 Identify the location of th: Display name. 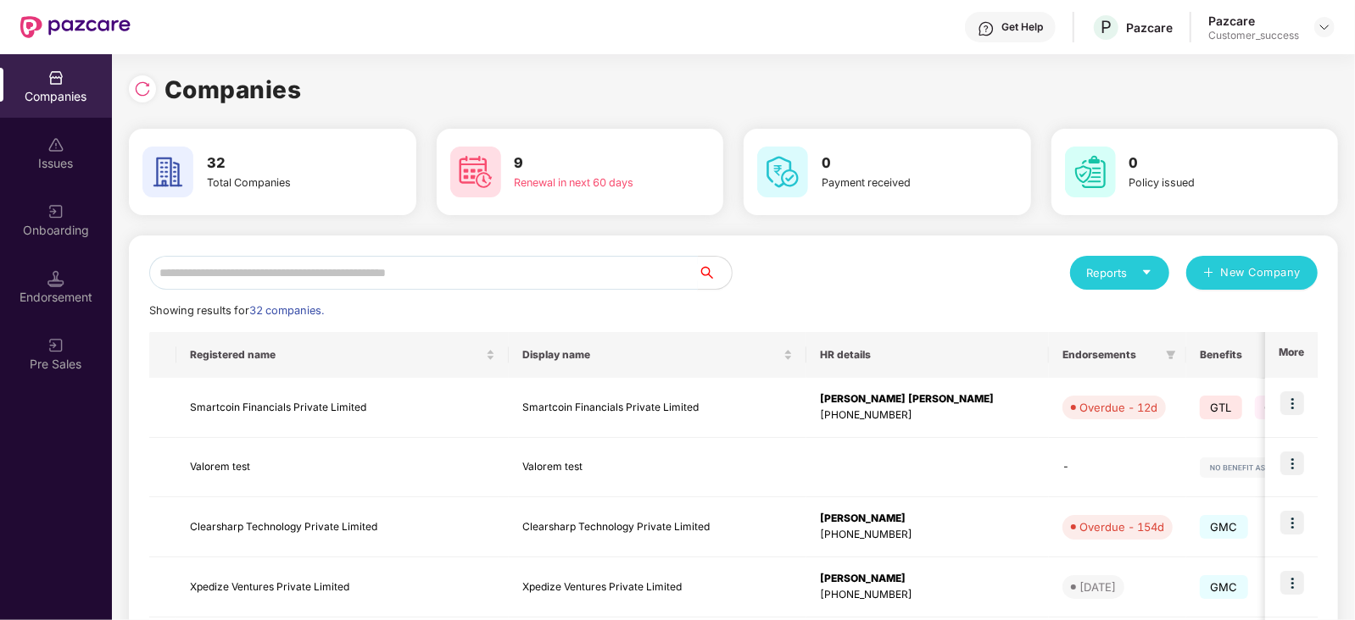
(657, 355).